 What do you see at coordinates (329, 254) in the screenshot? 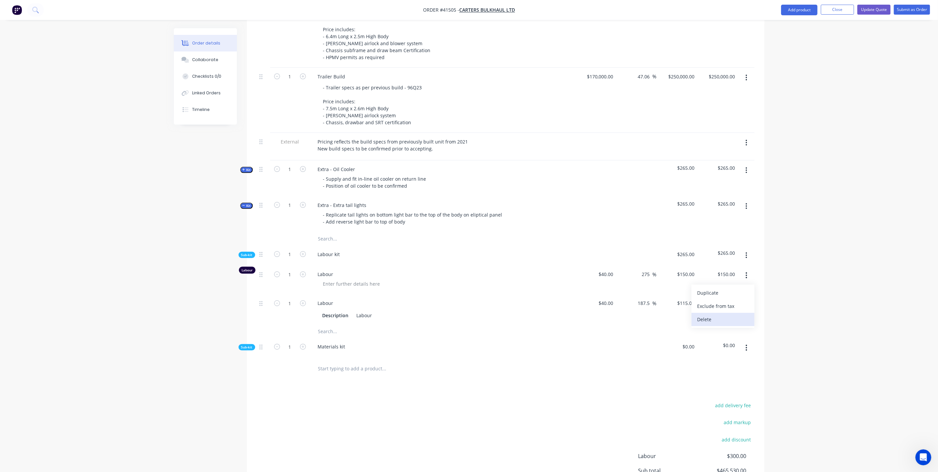
I see `div: Labour kit` at bounding box center [329, 254].